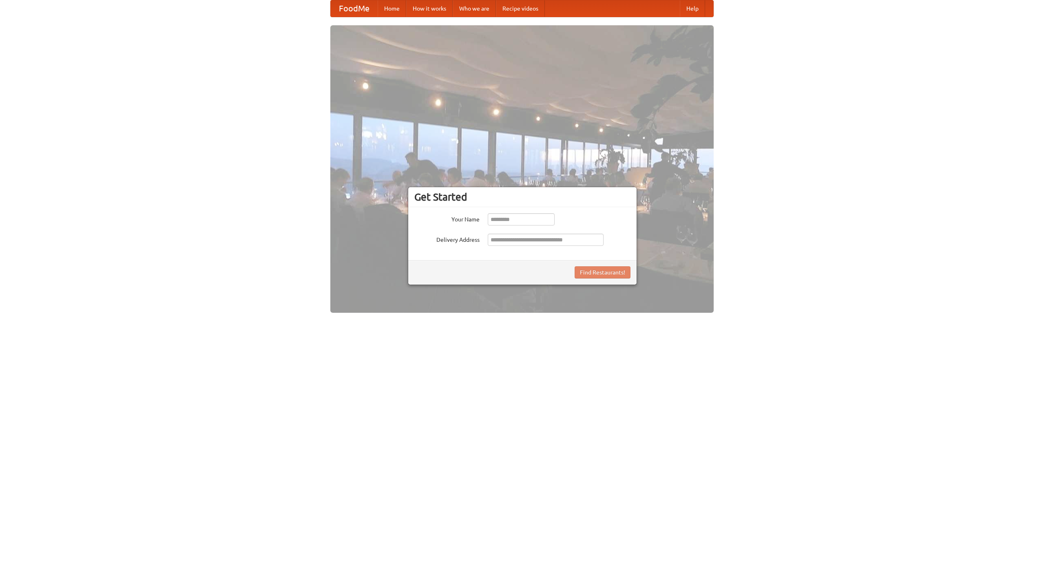 The width and height of the screenshot is (1044, 577). What do you see at coordinates (602, 272) in the screenshot?
I see `button: Find Restaurants!` at bounding box center [602, 272].